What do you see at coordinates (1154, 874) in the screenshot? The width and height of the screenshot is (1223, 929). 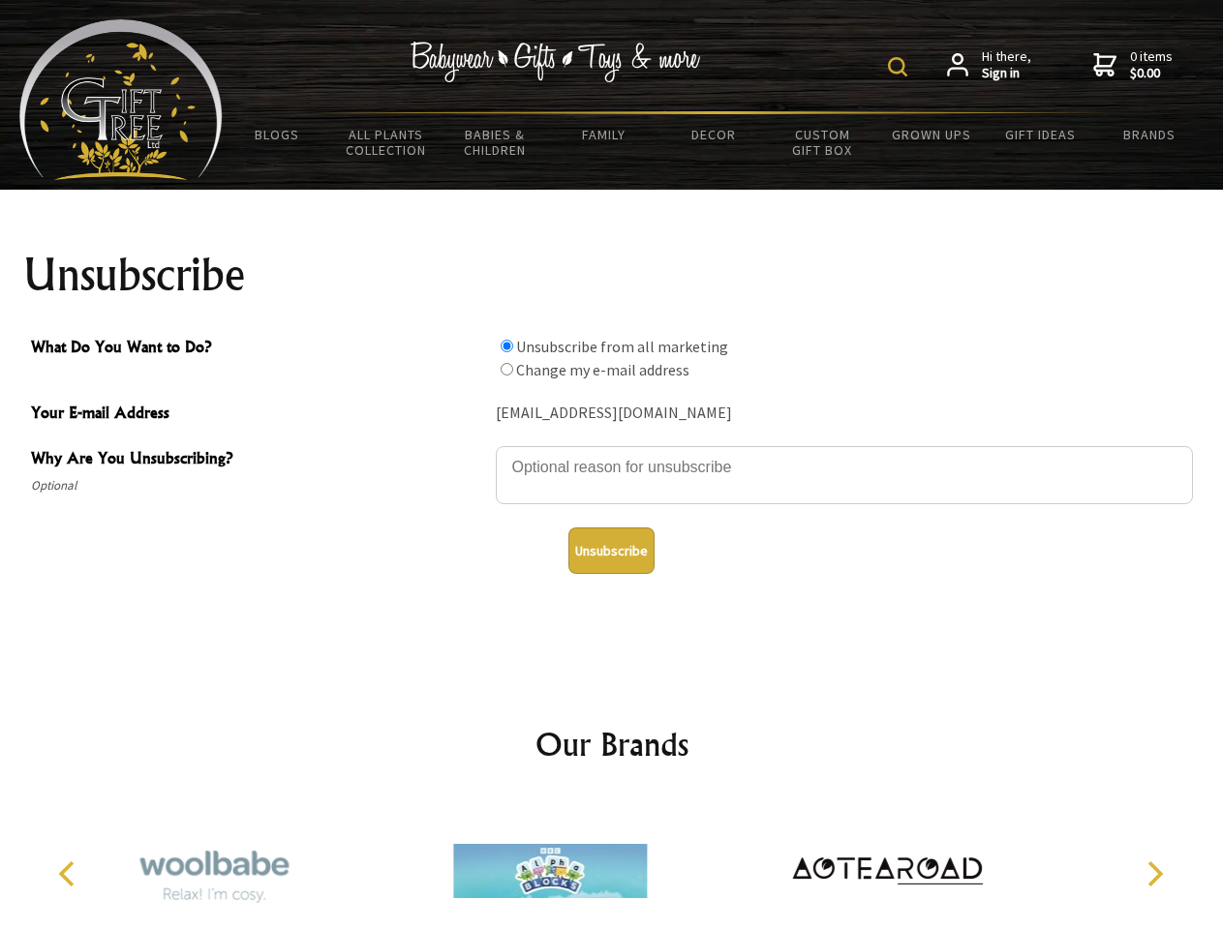 I see `button: Next` at bounding box center [1154, 874].